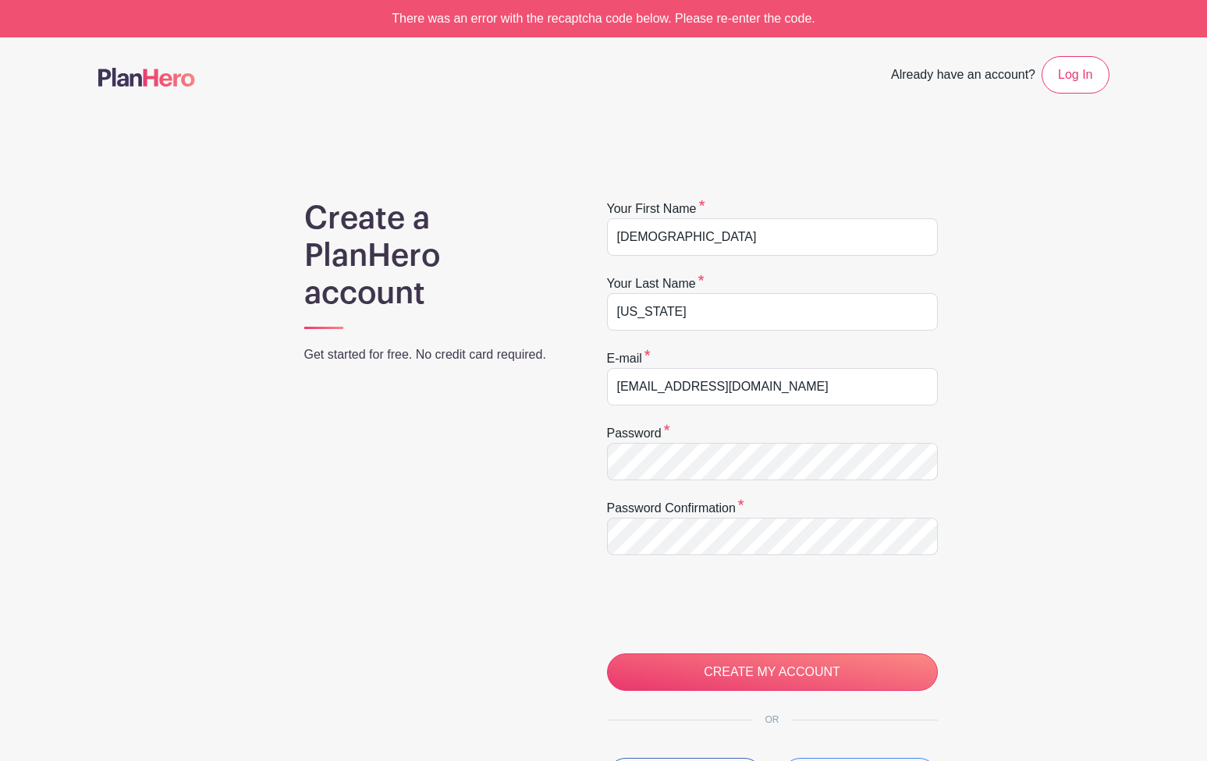 This screenshot has height=761, width=1207. I want to click on span: Already have an account?, so click(963, 76).